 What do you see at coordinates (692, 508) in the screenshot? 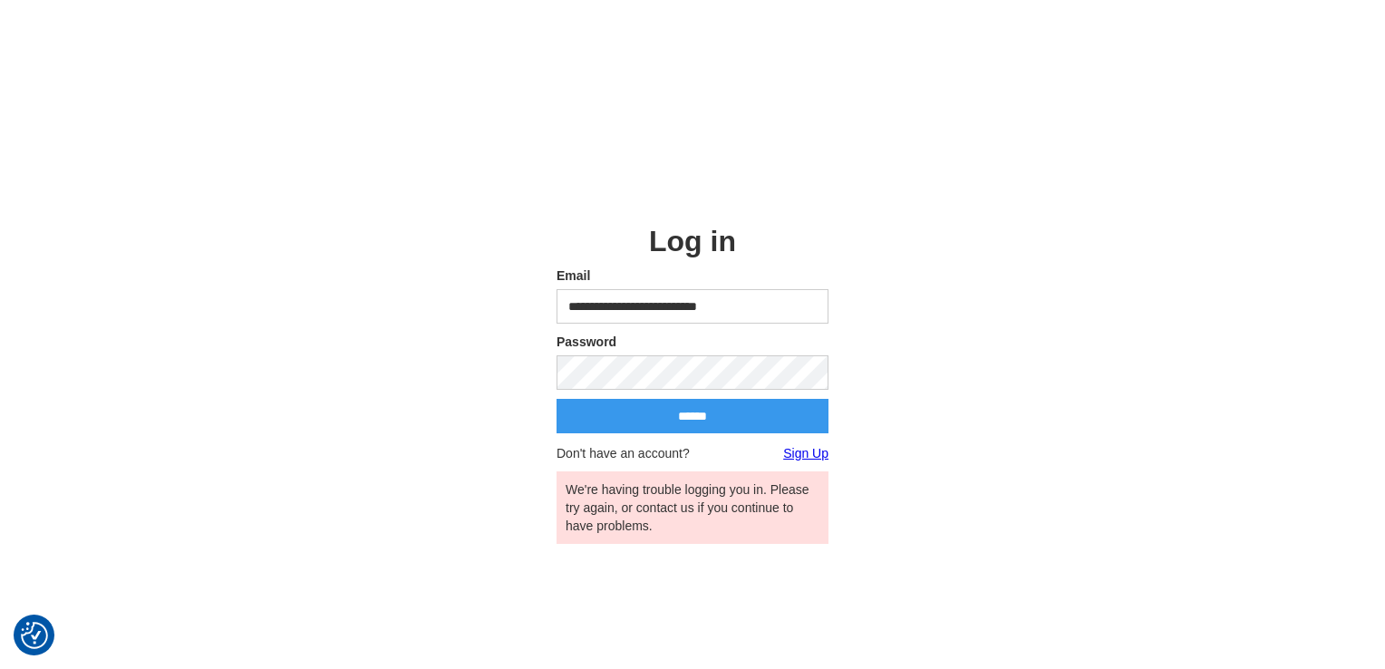
I see `div: We're having trouble logging you in. Please try again, or contact us if you continue to have prob...` at bounding box center [692, 508].